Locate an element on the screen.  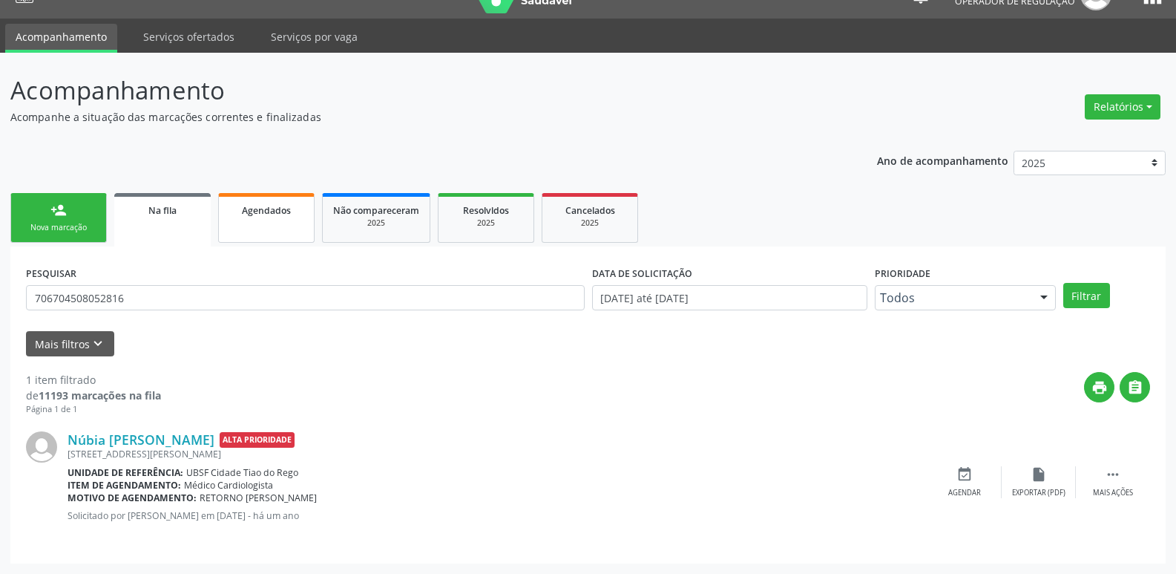
button: Filtrar is located at coordinates (1086, 295).